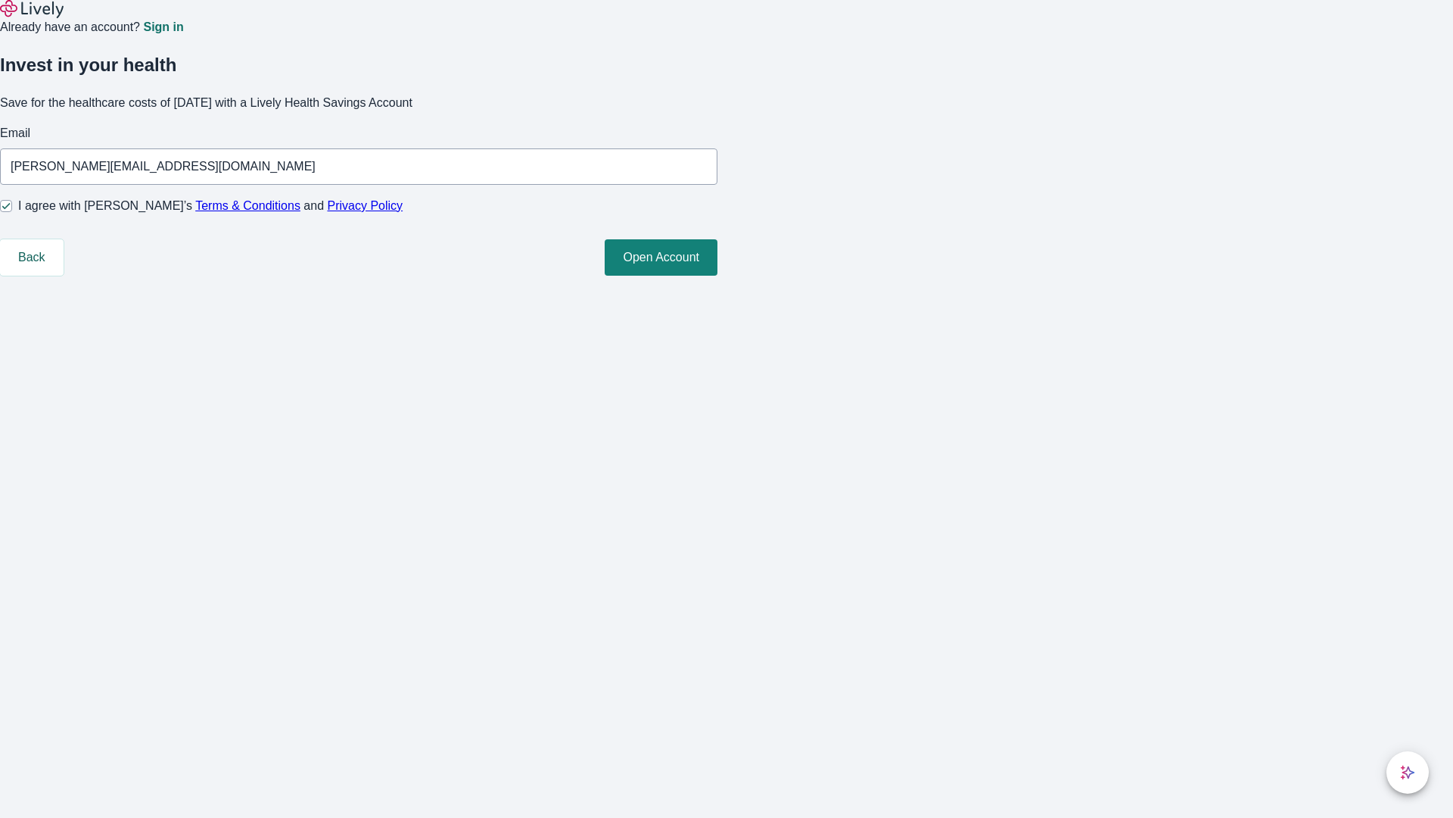 This screenshot has width=1453, height=818. Describe the element at coordinates (661, 257) in the screenshot. I see `button: Open Account` at that location.